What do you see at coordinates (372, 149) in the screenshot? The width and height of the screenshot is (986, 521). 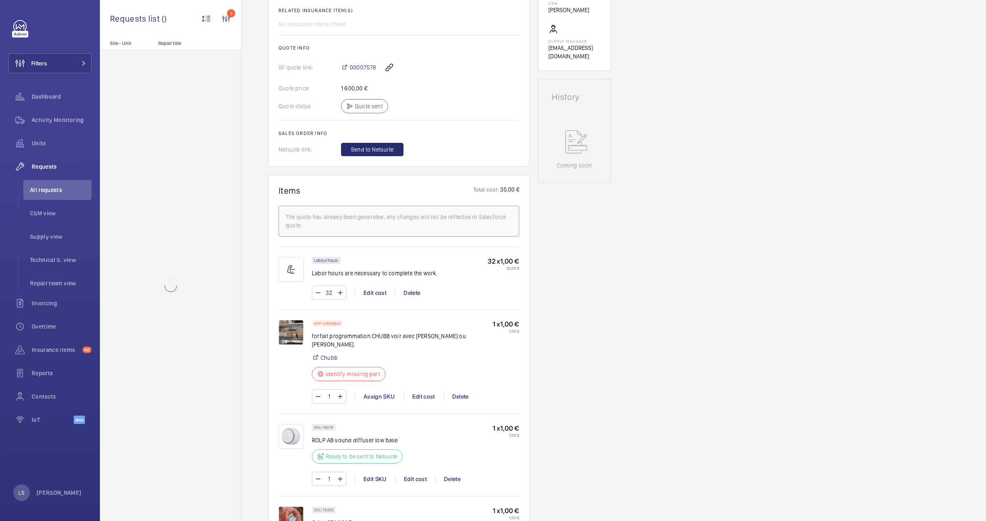 I see `span: Send to Netsuite` at bounding box center [372, 149].